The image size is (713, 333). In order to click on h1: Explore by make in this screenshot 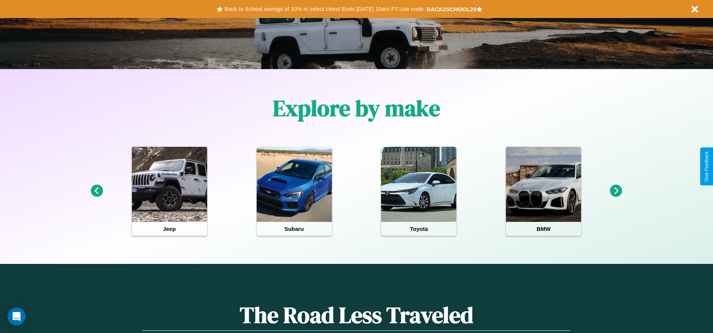, I will do `click(356, 108)`.